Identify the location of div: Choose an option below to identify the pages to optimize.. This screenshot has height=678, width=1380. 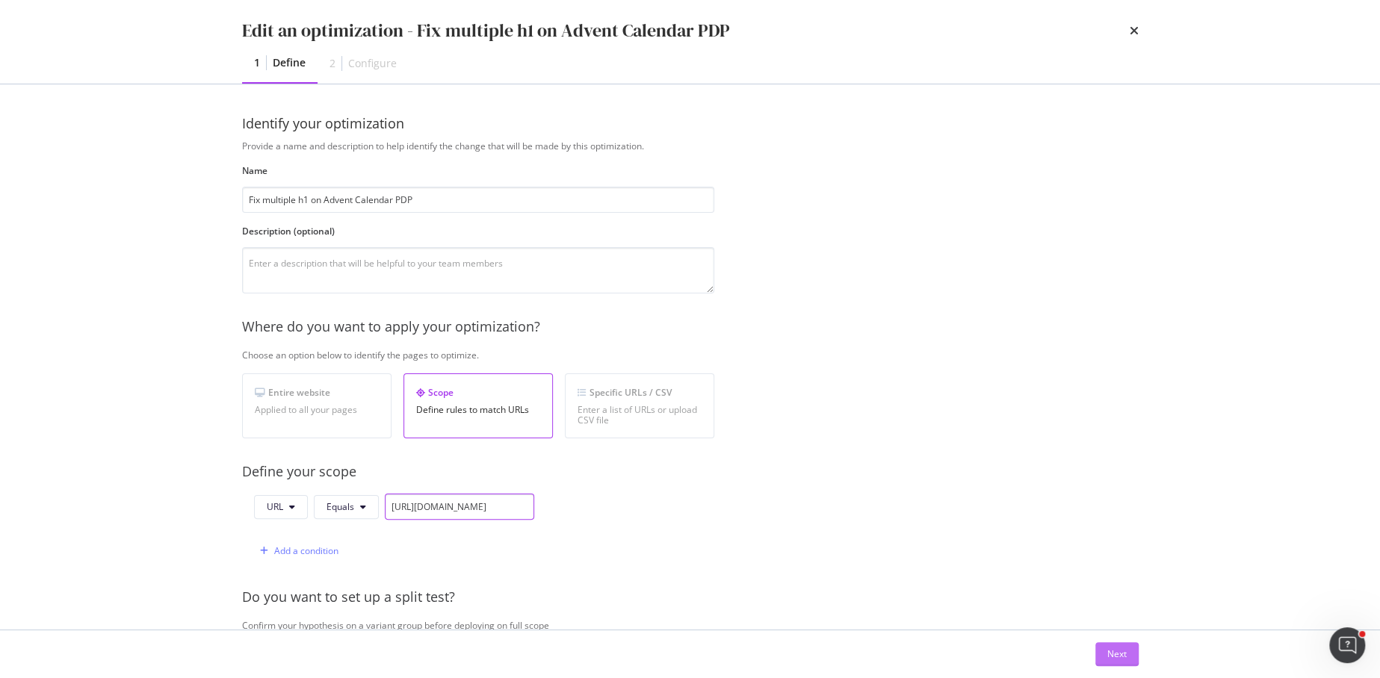
(727, 355).